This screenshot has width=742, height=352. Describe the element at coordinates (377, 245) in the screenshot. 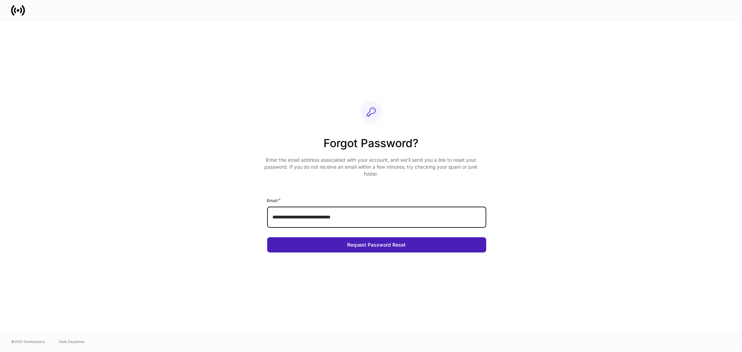

I see `div: Request Password Reset` at that location.